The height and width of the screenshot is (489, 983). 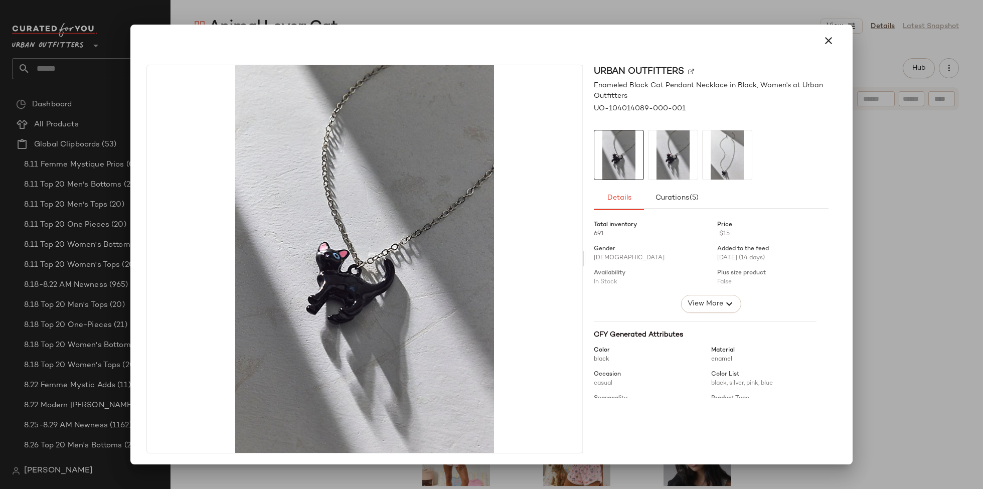 What do you see at coordinates (705, 304) in the screenshot?
I see `span: View More` at bounding box center [705, 304].